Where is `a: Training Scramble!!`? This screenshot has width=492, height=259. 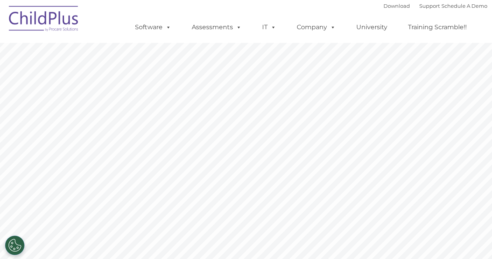
a: Training Scramble!! is located at coordinates (437, 27).